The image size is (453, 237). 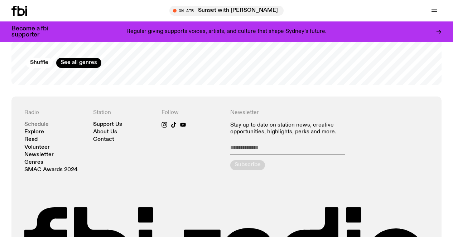 I want to click on button: Subscribe, so click(x=247, y=165).